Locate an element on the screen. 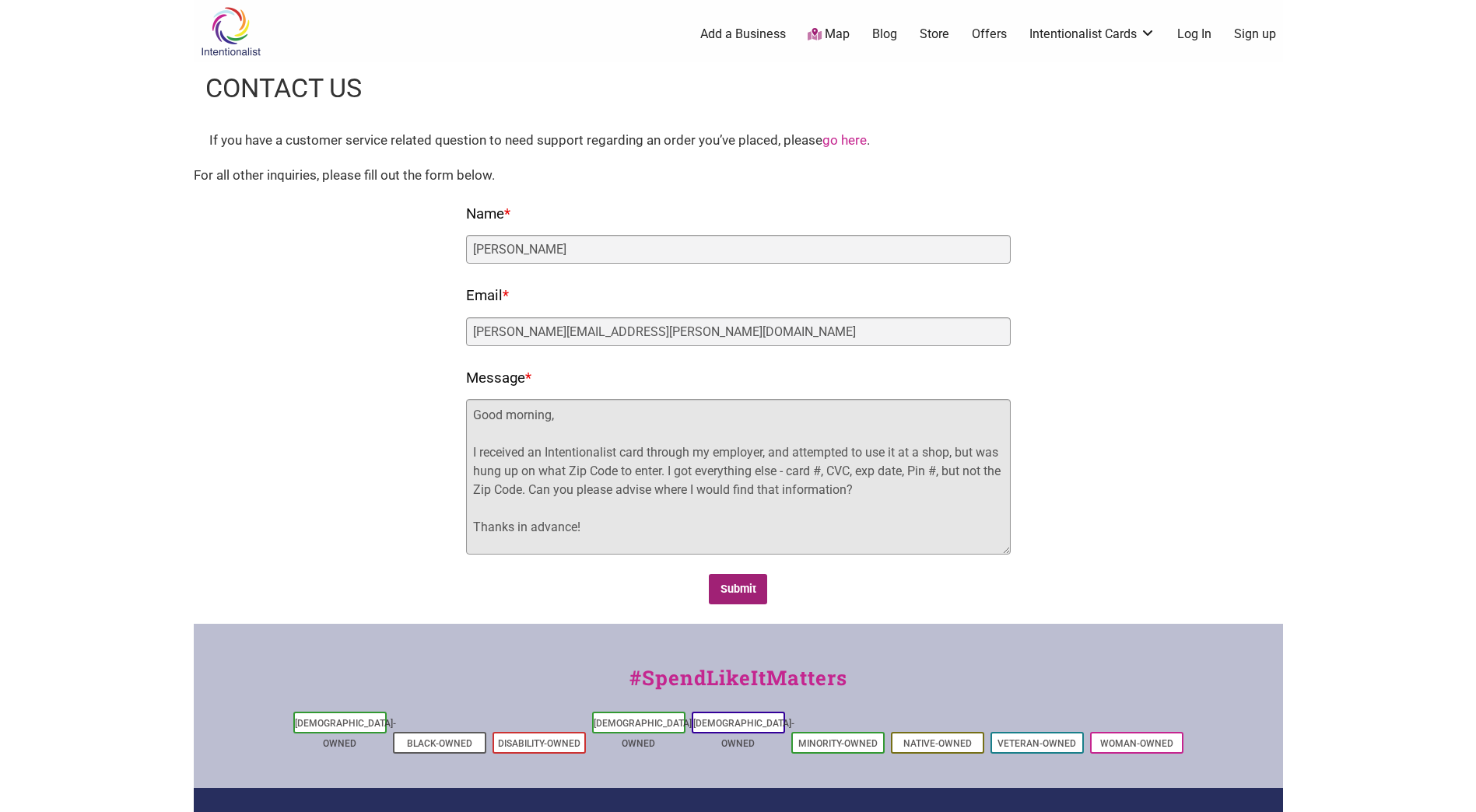 This screenshot has width=1476, height=812. a: Native-Owned is located at coordinates (937, 744).